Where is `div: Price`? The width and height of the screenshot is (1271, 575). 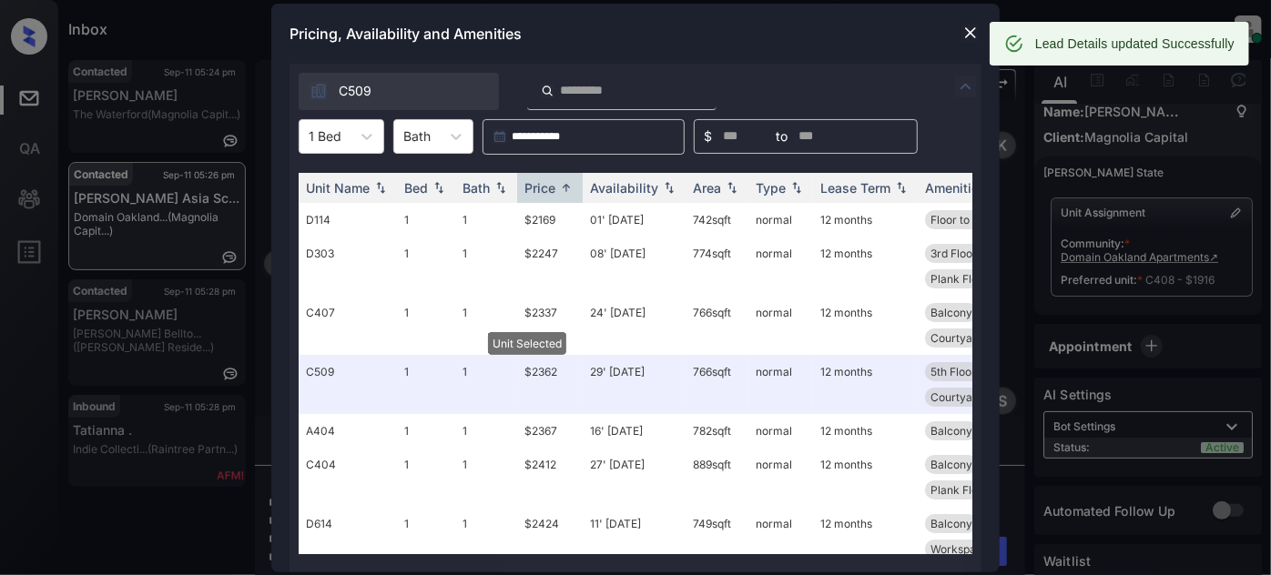 div: Price is located at coordinates (540, 187).